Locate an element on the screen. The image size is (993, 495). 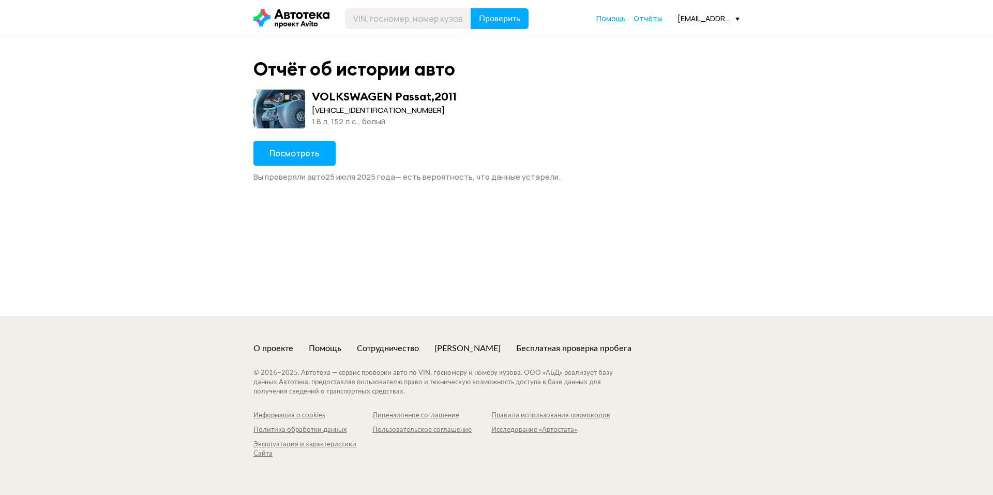
a: Сотрудничество is located at coordinates (388, 348).